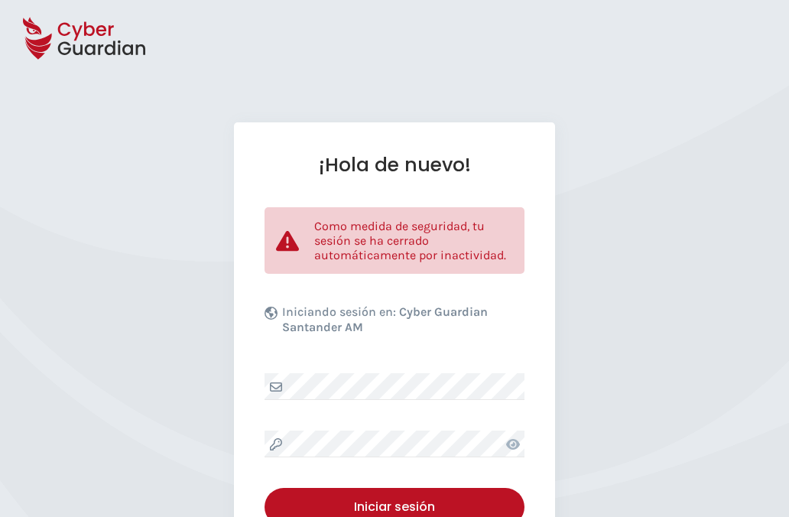 This screenshot has height=517, width=789. Describe the element at coordinates (401, 323) in the screenshot. I see `p: Iniciando sesión en:` at that location.